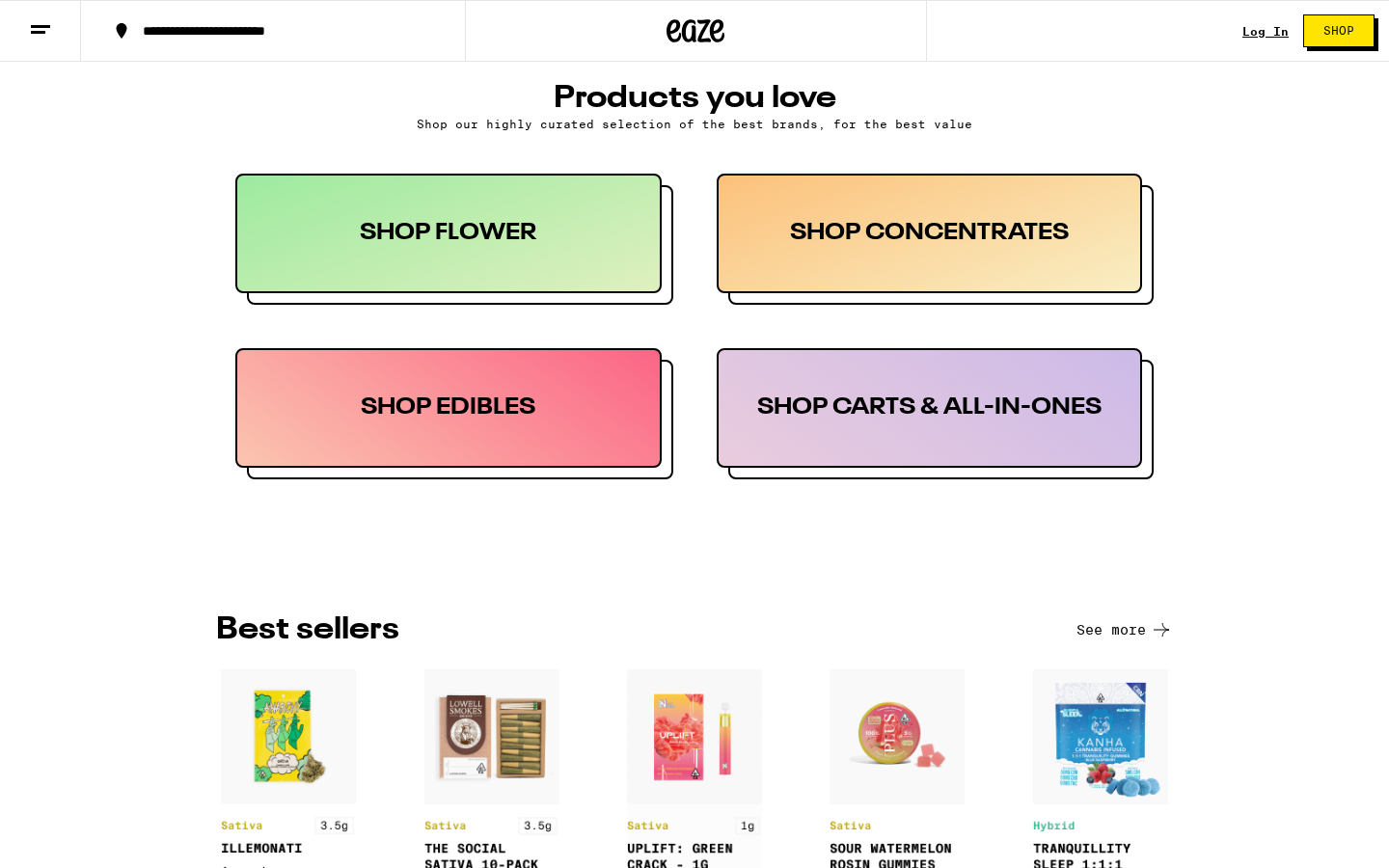 The width and height of the screenshot is (1389, 868). I want to click on div: SHOP CONCENTRATES, so click(930, 233).